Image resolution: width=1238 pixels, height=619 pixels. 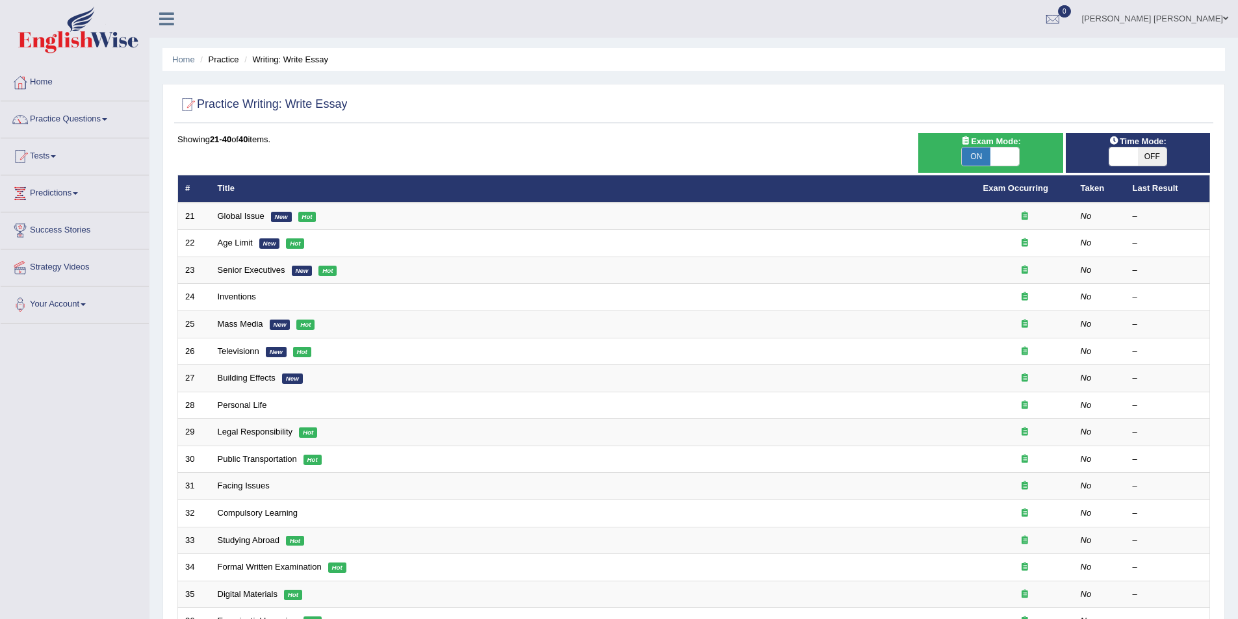 What do you see at coordinates (194, 487) in the screenshot?
I see `td: 31` at bounding box center [194, 487].